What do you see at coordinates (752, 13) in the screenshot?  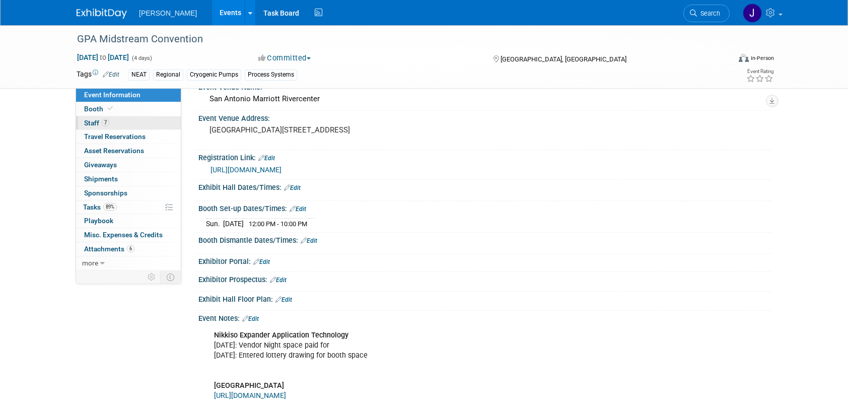 I see `img: Jennifer Cheatham` at bounding box center [752, 13].